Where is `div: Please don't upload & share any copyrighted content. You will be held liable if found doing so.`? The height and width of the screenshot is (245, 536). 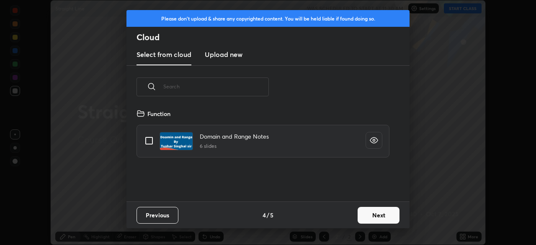
div: Please don't upload & share any copyrighted content. You will be held liable if found doing so. is located at coordinates (268, 18).